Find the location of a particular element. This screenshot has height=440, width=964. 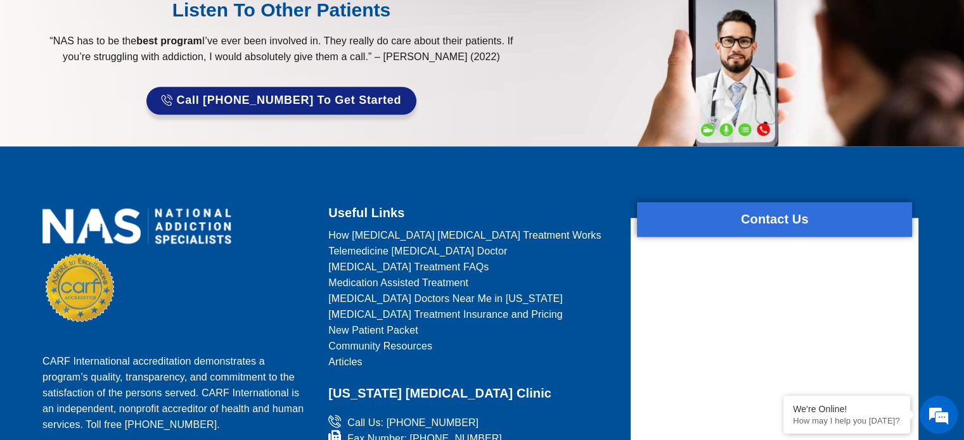

span: Community Resources is located at coordinates (380, 346).